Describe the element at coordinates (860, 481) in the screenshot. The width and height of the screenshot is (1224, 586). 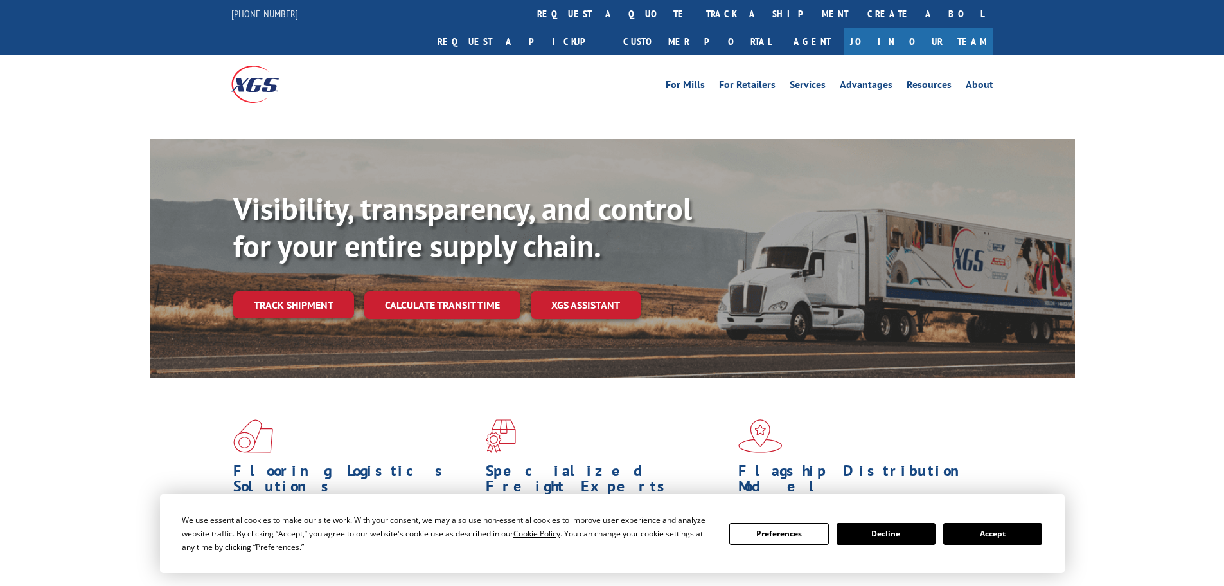
I see `h1: Flagship Distribution Model` at that location.